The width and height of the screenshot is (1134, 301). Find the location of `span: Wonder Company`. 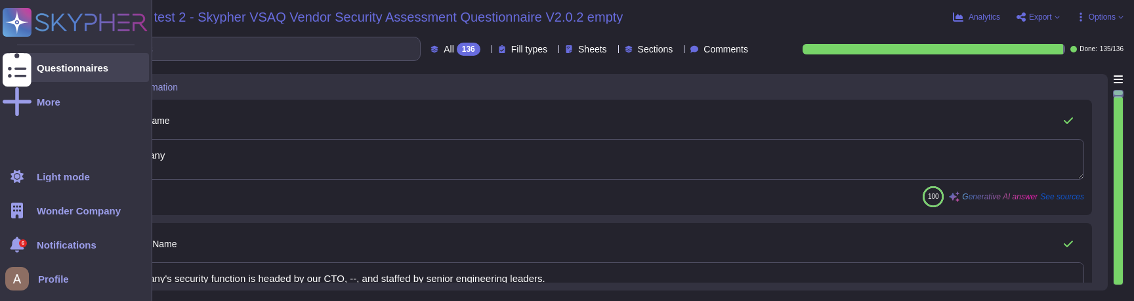

span: Wonder Company is located at coordinates (79, 211).